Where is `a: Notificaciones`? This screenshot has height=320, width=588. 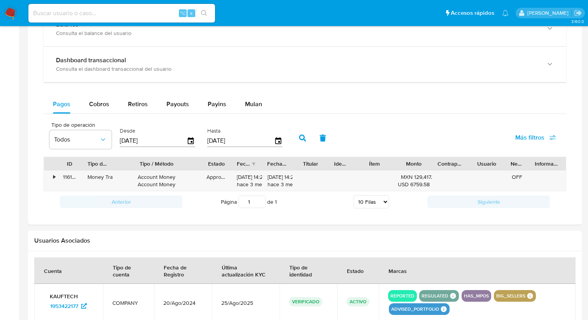
a: Notificaciones is located at coordinates (505, 13).